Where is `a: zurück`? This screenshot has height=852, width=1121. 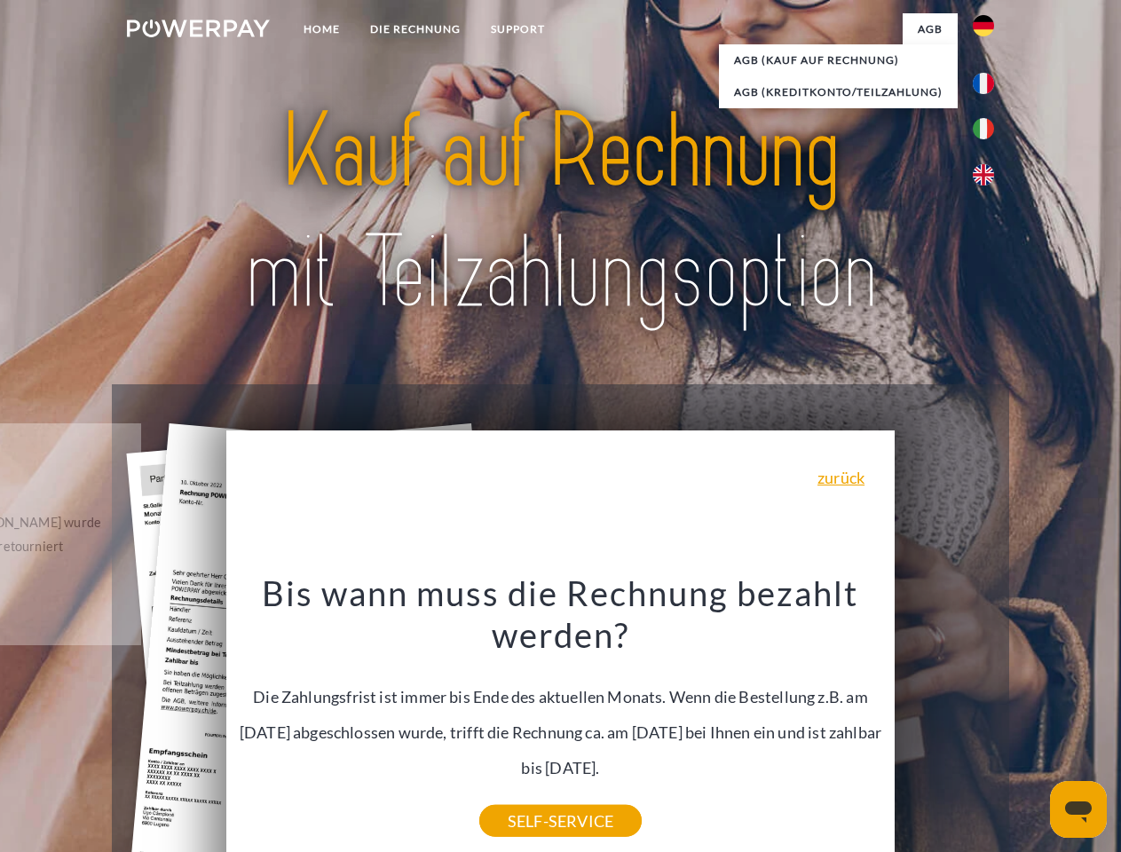
a: zurück is located at coordinates (840, 477).